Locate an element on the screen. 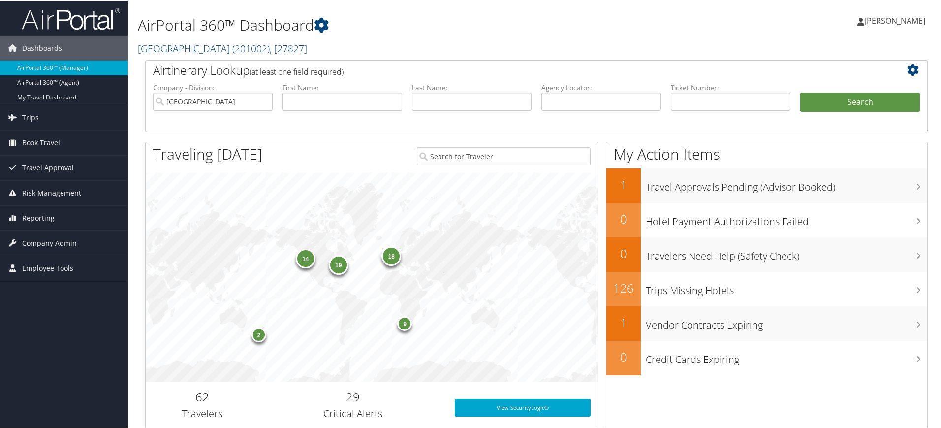  label: Company - Division: is located at coordinates (213, 87).